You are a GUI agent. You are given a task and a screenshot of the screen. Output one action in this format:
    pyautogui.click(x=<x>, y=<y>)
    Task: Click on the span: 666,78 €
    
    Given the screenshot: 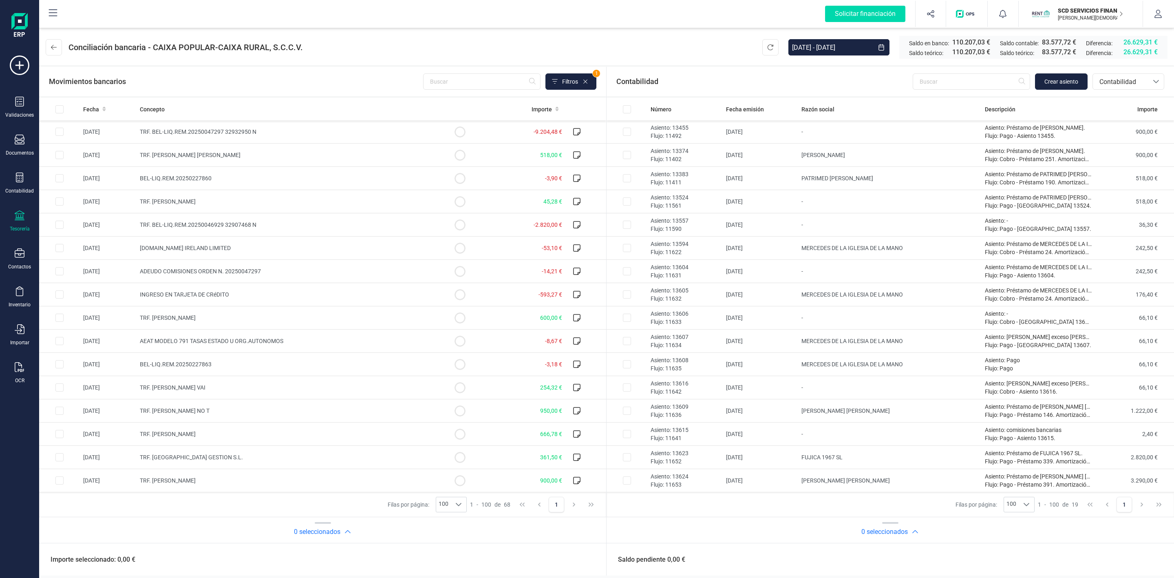 What is the action you would take?
    pyautogui.click(x=551, y=434)
    